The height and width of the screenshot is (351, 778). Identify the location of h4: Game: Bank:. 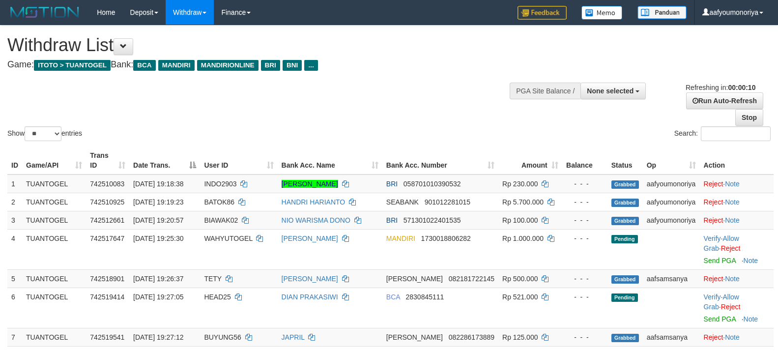
(258, 65).